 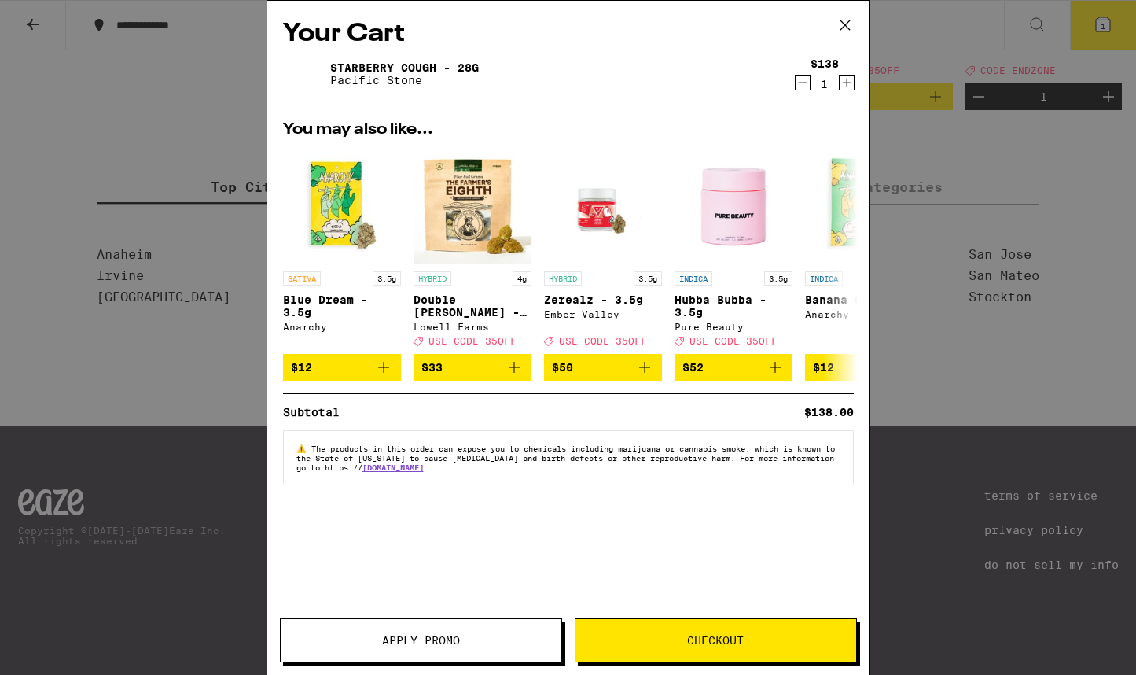 I want to click on span: The products in this order can expose you to chemicals including marijuana or cannabis smoke, whi..., so click(x=565, y=458).